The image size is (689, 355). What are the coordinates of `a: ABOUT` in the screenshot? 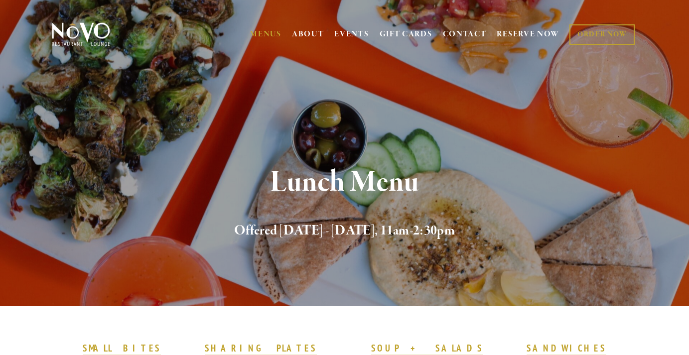 It's located at (308, 34).